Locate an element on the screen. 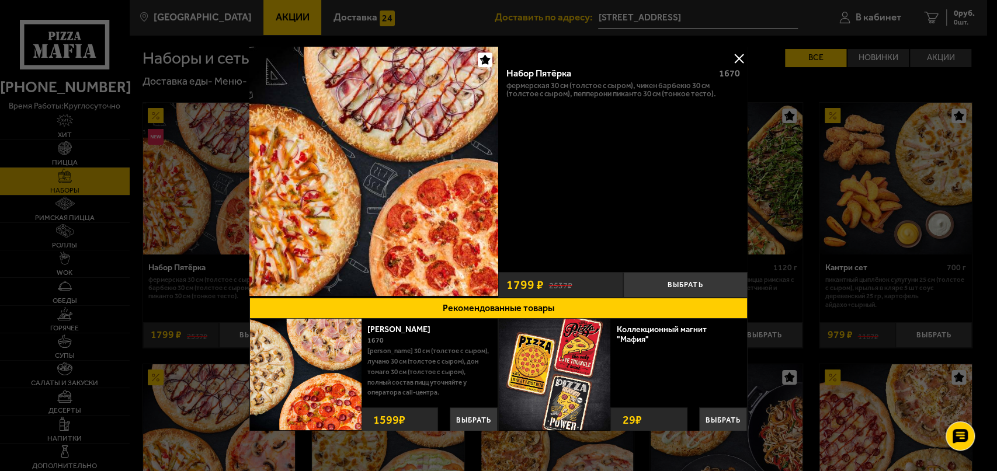  button: Рекомендованные товары is located at coordinates (499, 308).